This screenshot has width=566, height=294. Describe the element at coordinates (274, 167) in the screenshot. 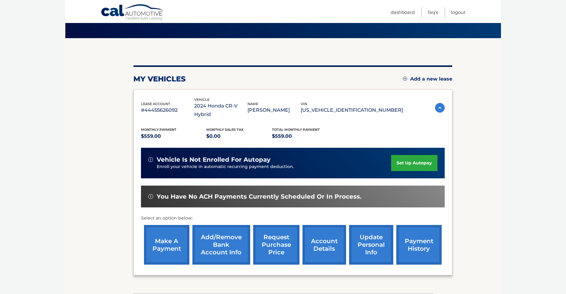

I see `p: Enroll your vehicle in automatic recurring payment deduction.` at that location.